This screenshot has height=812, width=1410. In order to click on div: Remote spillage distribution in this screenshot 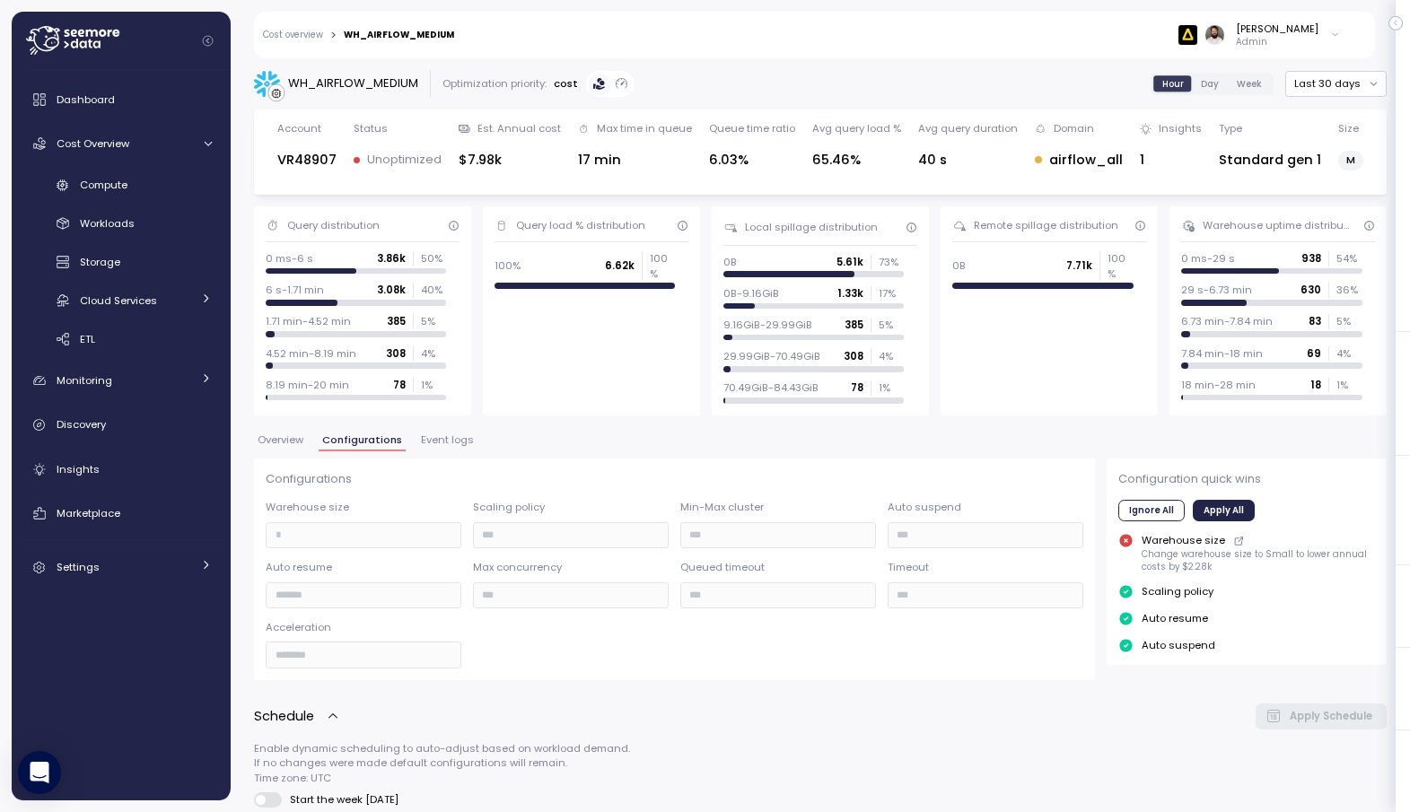, I will do `click(1046, 225)`.